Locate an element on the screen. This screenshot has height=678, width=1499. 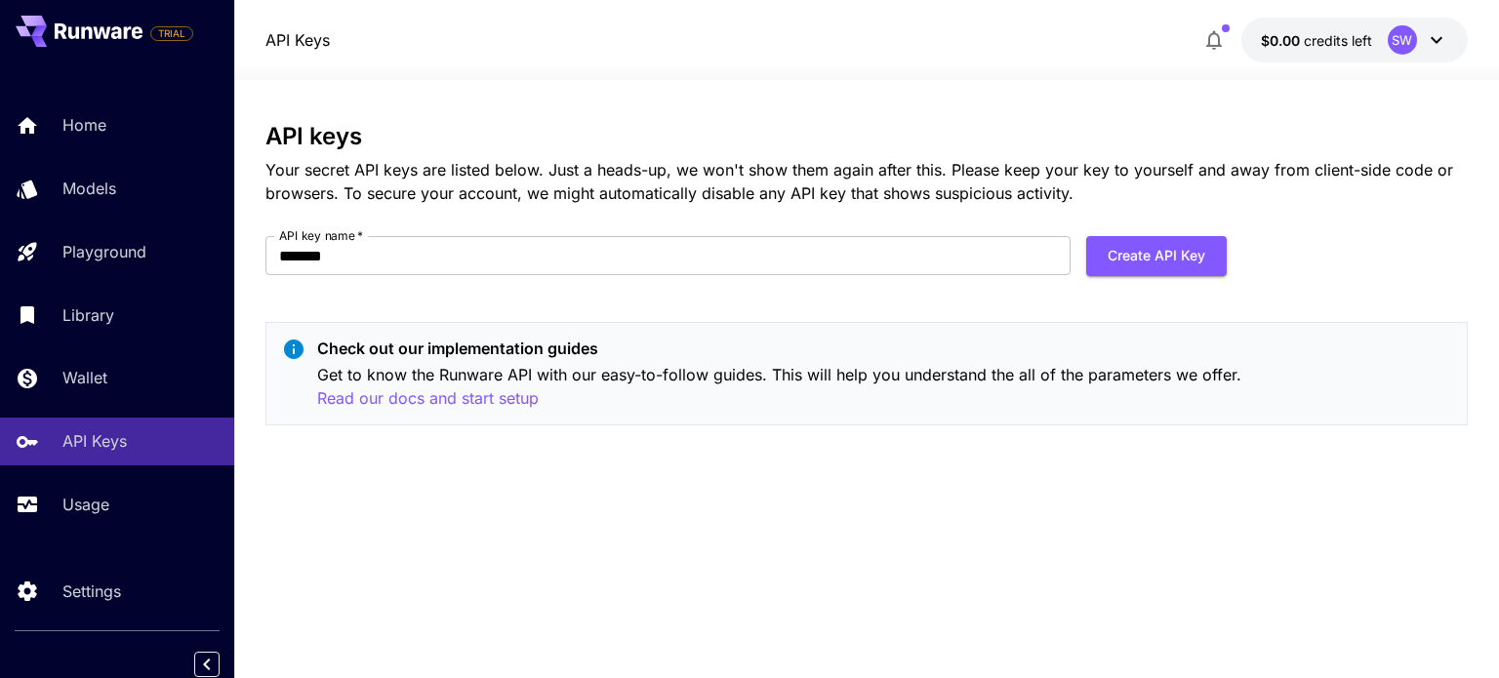
p: Library is located at coordinates (88, 315).